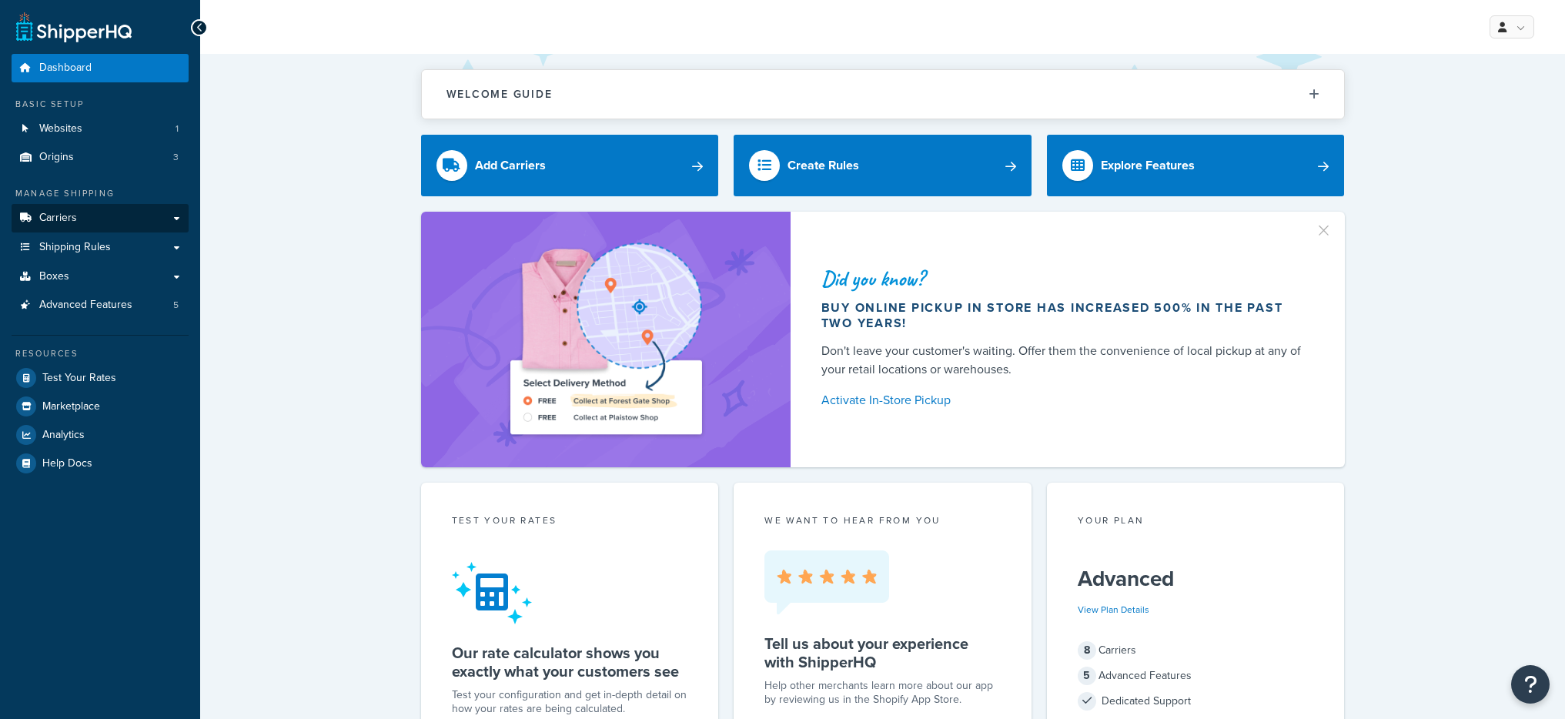 The image size is (1565, 719). I want to click on div: Manage Shipping, so click(100, 193).